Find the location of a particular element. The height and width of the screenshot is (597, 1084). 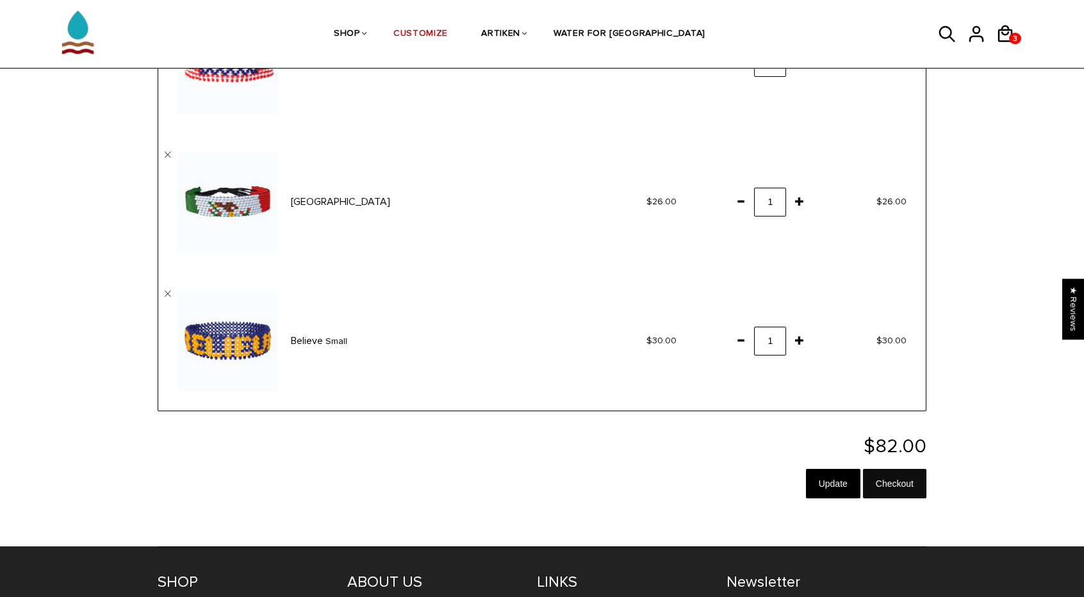

a: ARTIKEN is located at coordinates (500, 35).